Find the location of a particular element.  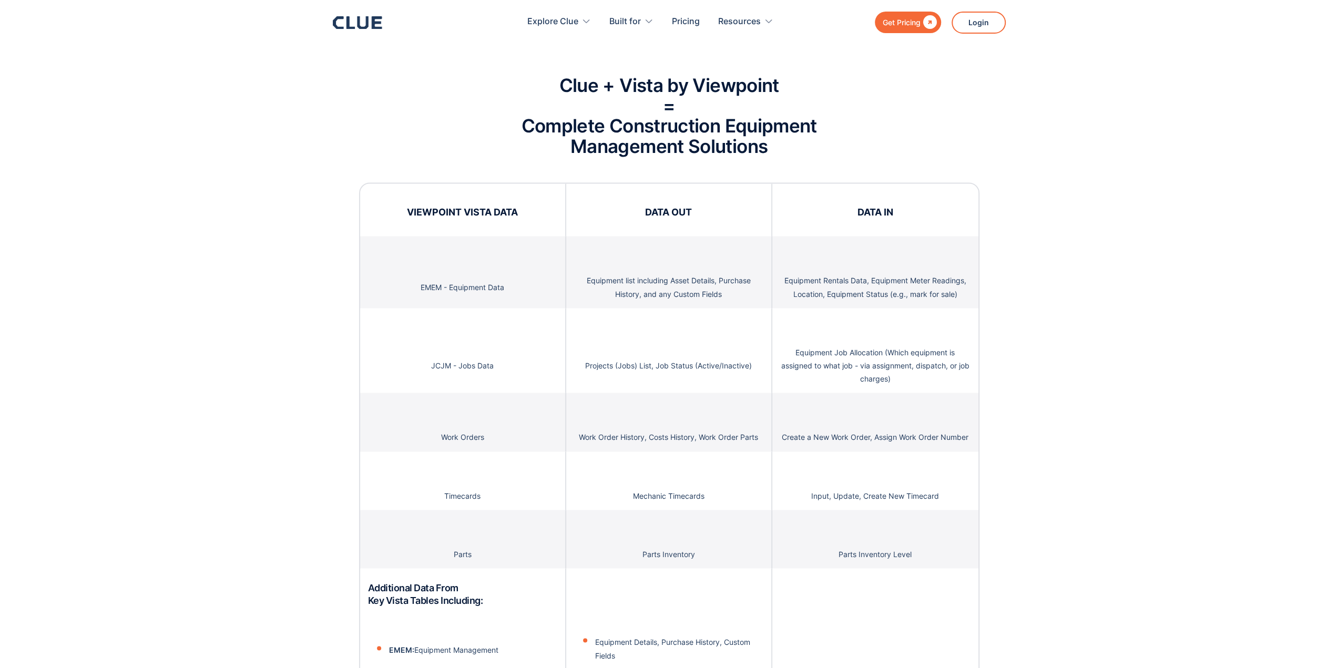

p: Equipment Management is located at coordinates (473, 649).